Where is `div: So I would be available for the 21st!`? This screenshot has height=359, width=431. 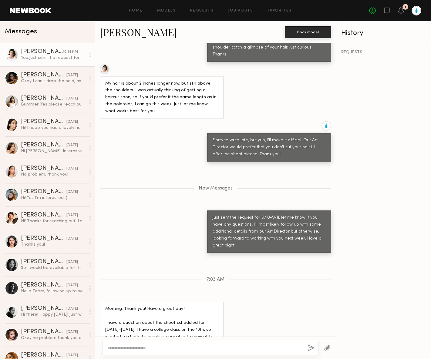
div: So I would be available for the 21st! is located at coordinates (53, 268).